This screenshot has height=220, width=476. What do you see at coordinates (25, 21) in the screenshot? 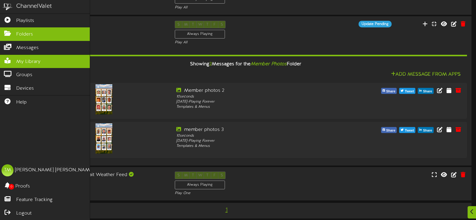
I see `span: Playlists` at bounding box center [25, 21].